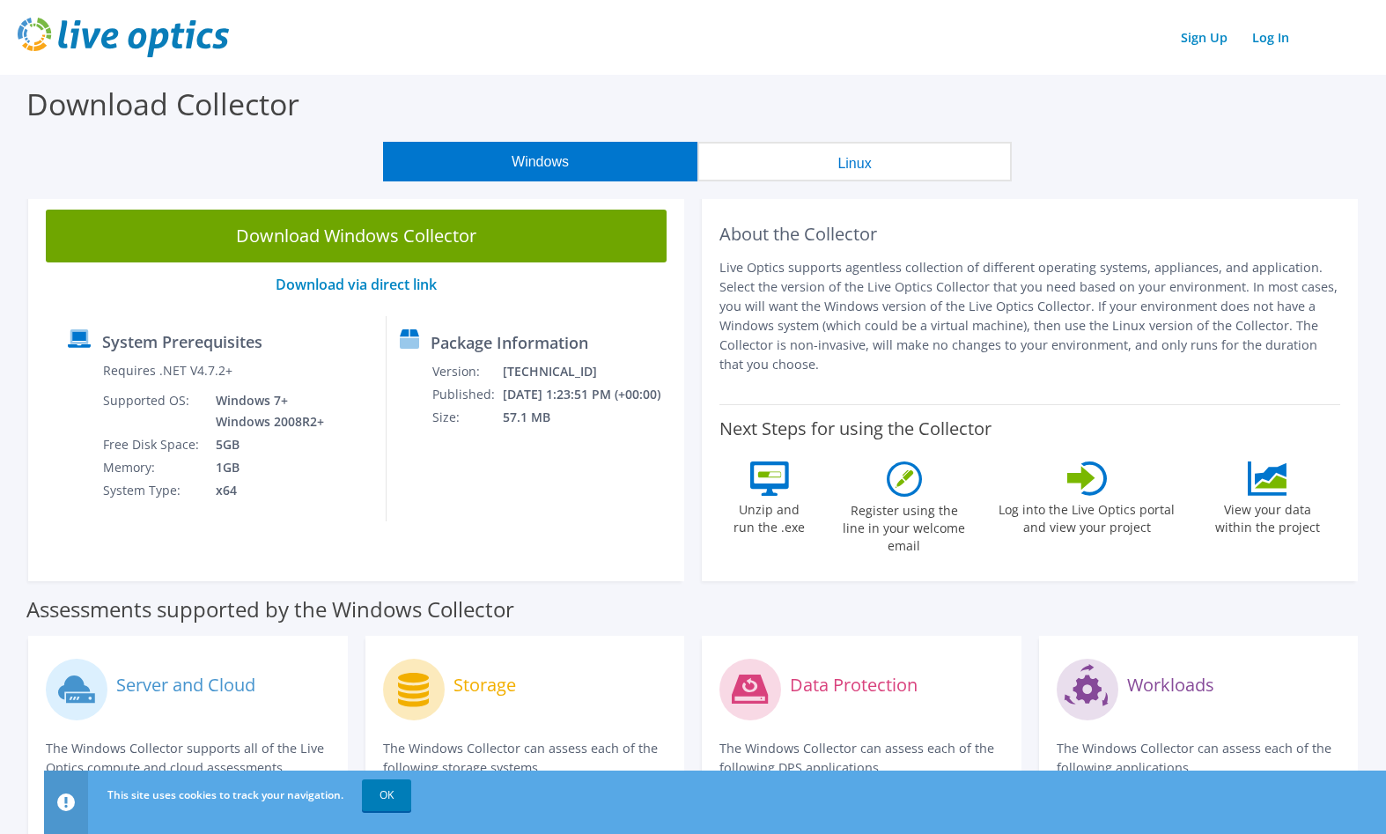 This screenshot has width=1386, height=834. I want to click on p: The Windows Collector can assess each of the following storage systems., so click(525, 758).